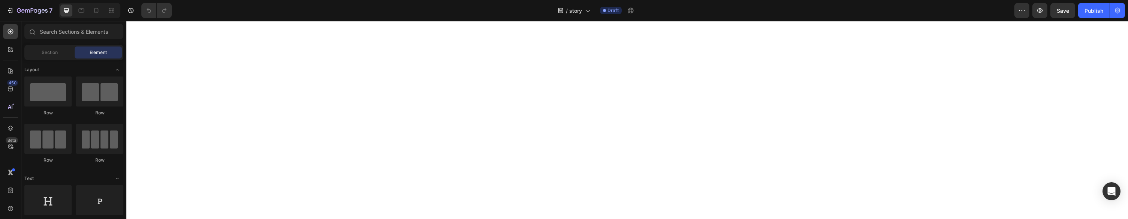  Describe the element at coordinates (51, 10) in the screenshot. I see `p: 7` at that location.